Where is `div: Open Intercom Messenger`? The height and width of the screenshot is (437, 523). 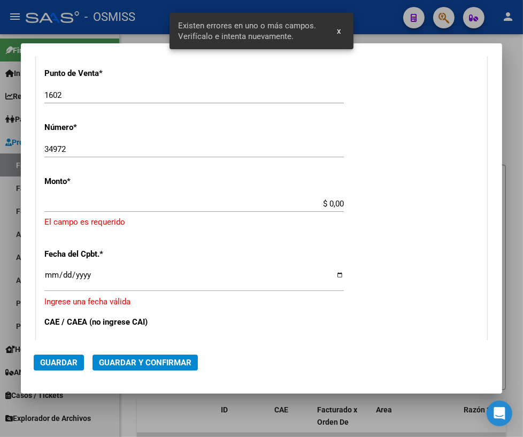 div: Open Intercom Messenger is located at coordinates (500, 413).